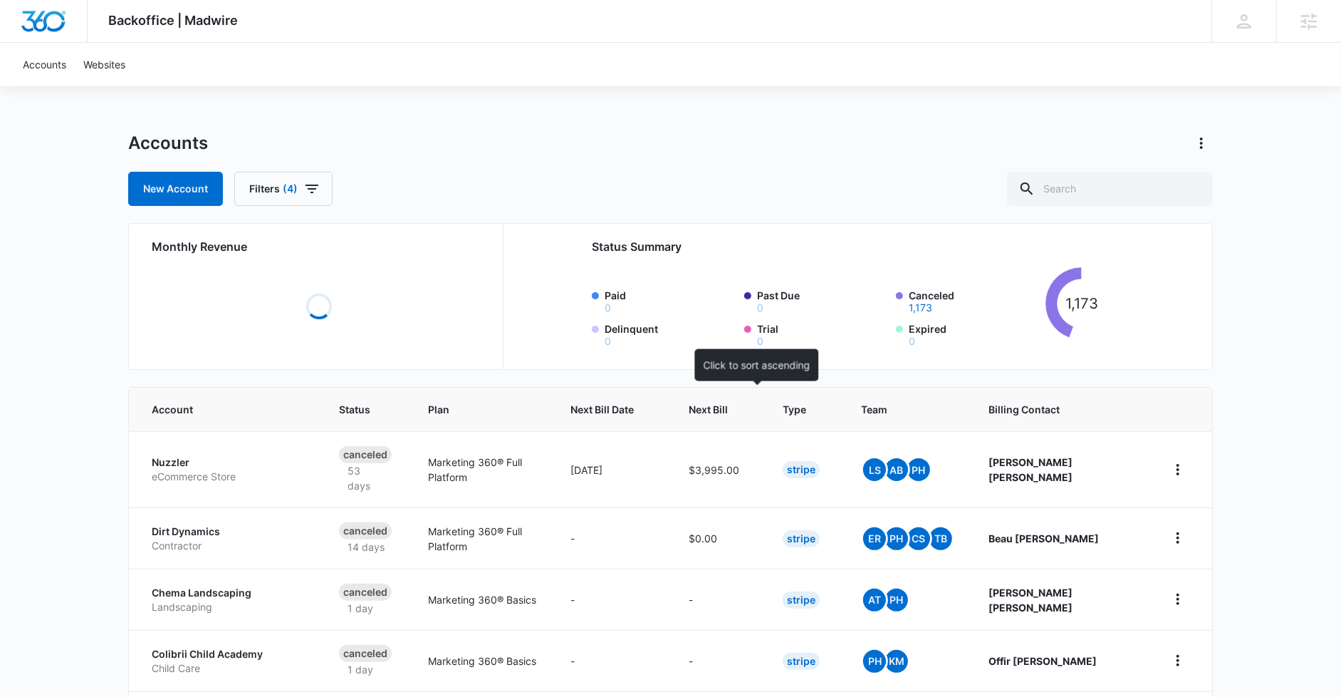  I want to click on td: $0.00, so click(719, 538).